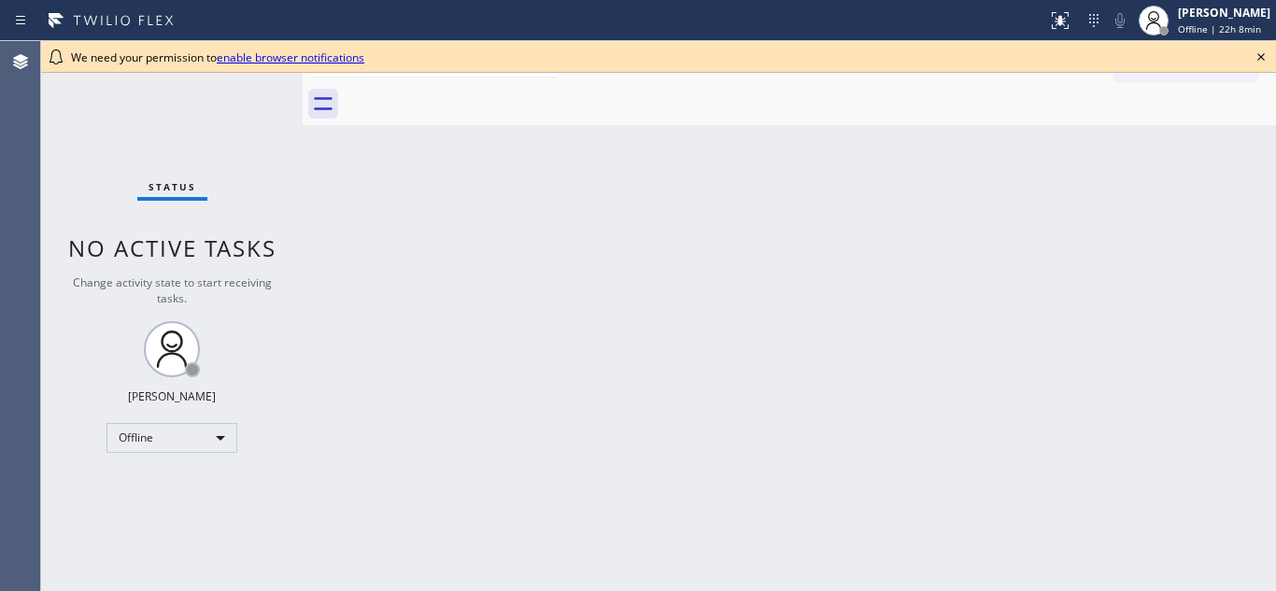  Describe the element at coordinates (172, 438) in the screenshot. I see `div: Offline` at that location.